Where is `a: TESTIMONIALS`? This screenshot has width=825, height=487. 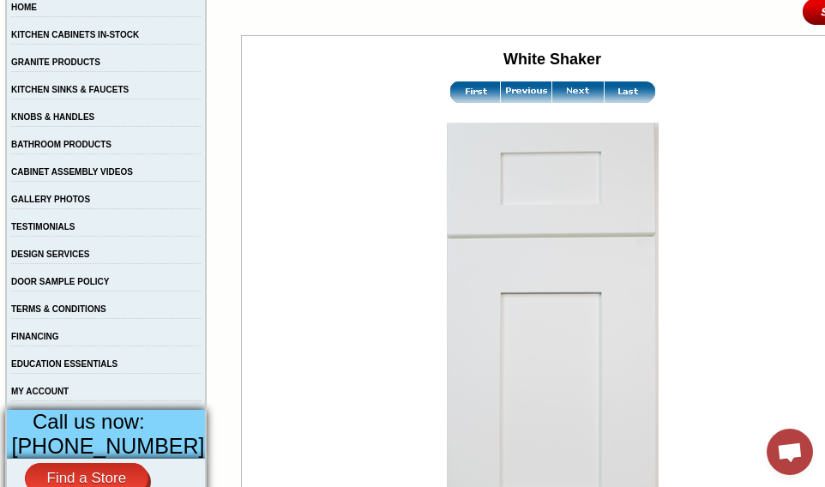
a: TESTIMONIALS is located at coordinates (43, 226).